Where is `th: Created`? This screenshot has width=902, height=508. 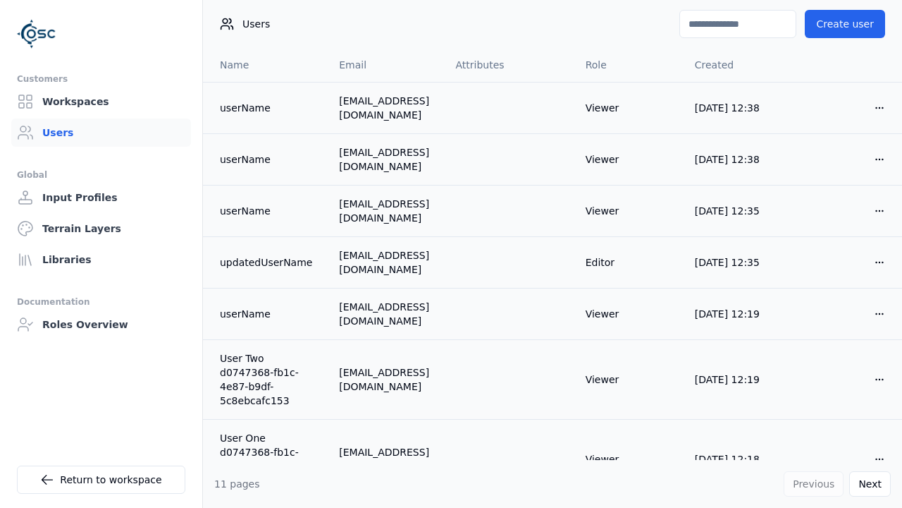
th: Created is located at coordinates (738, 65).